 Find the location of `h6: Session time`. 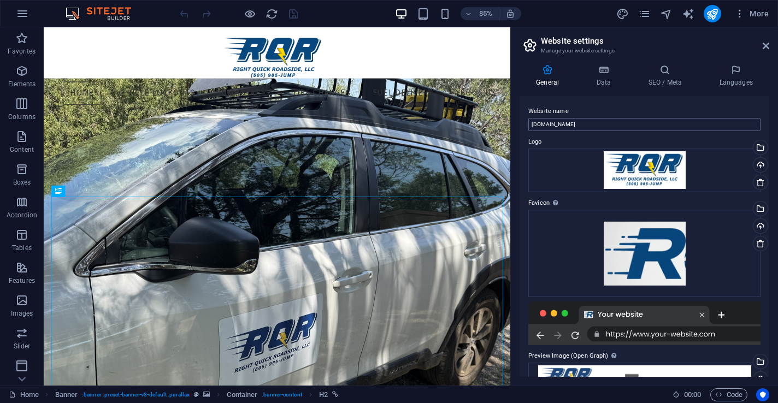

h6: Session time is located at coordinates (687, 395).